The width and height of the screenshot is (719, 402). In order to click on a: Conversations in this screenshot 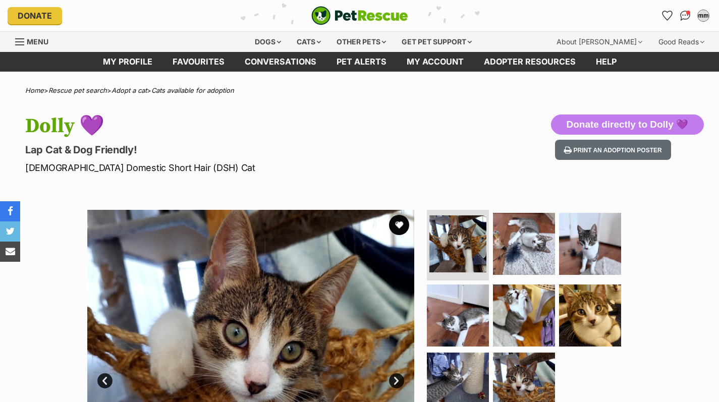, I will do `click(685, 16)`.